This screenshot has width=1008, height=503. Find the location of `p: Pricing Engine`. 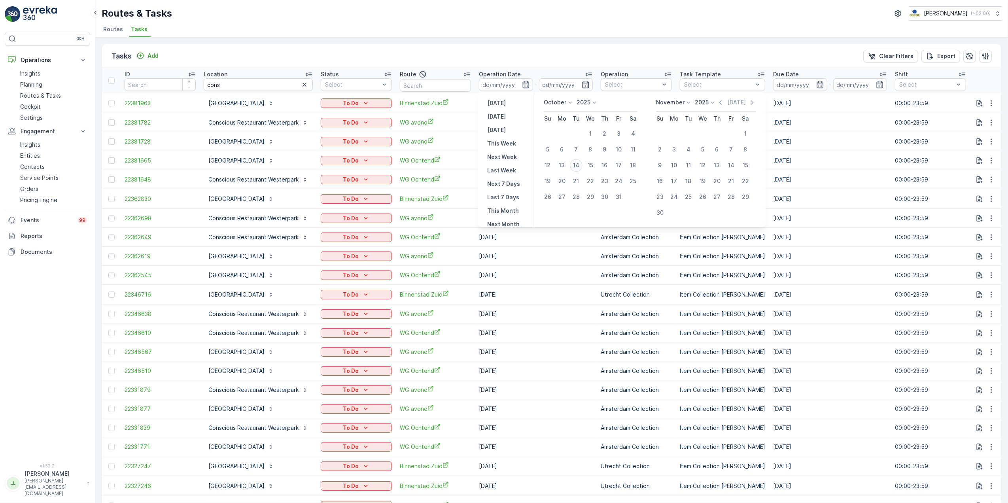

p: Pricing Engine is located at coordinates (39, 200).